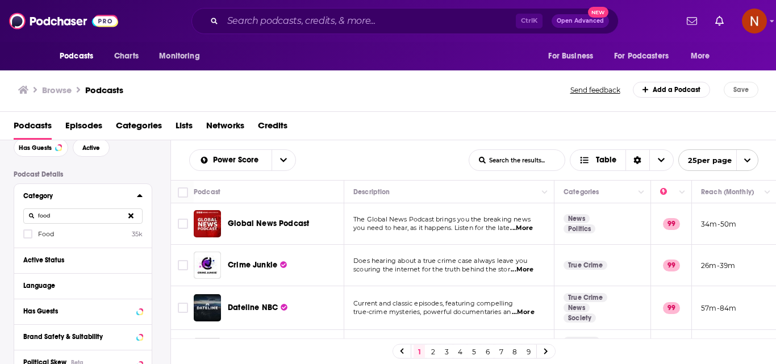 This screenshot has height=364, width=776. I want to click on img: Crime Junkie, so click(207, 265).